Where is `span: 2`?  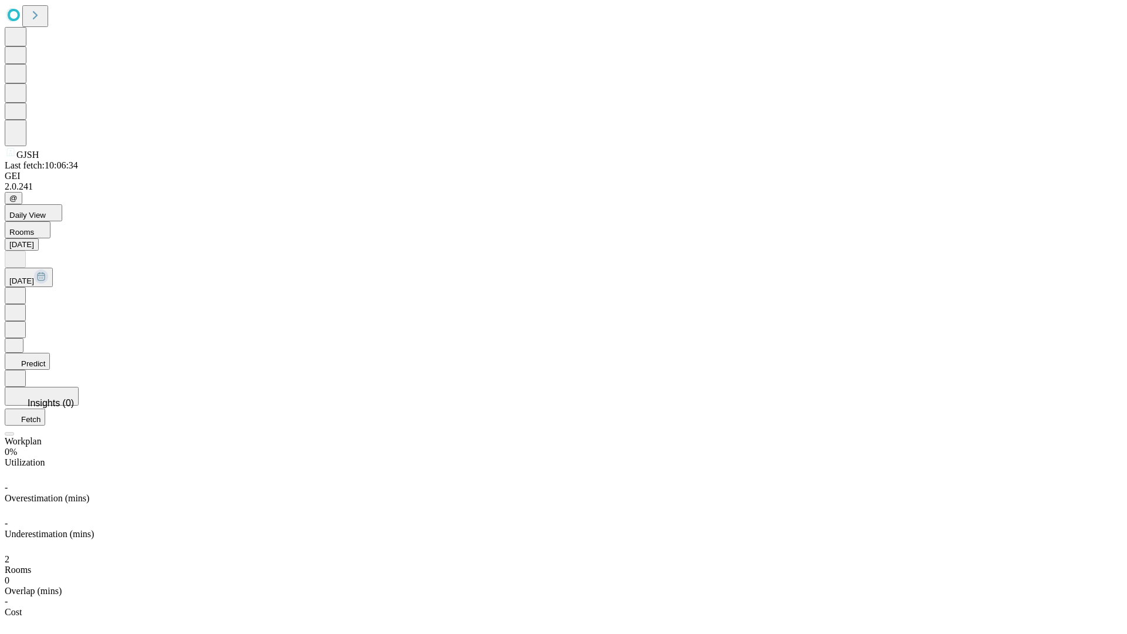 span: 2 is located at coordinates (7, 559).